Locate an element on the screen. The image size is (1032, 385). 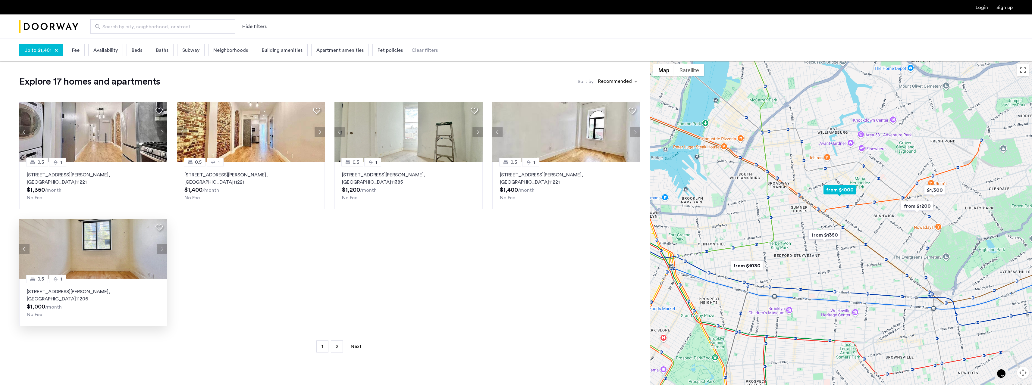
img: 2016_638508057420627486.jpeg is located at coordinates (566, 132).